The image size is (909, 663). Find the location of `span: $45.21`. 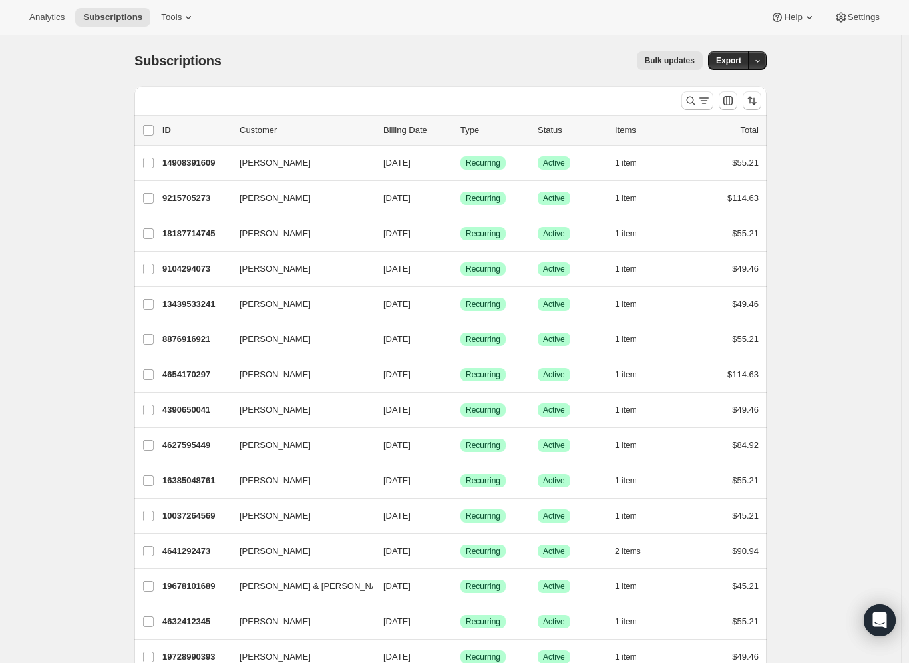

span: $45.21 is located at coordinates (745, 585).